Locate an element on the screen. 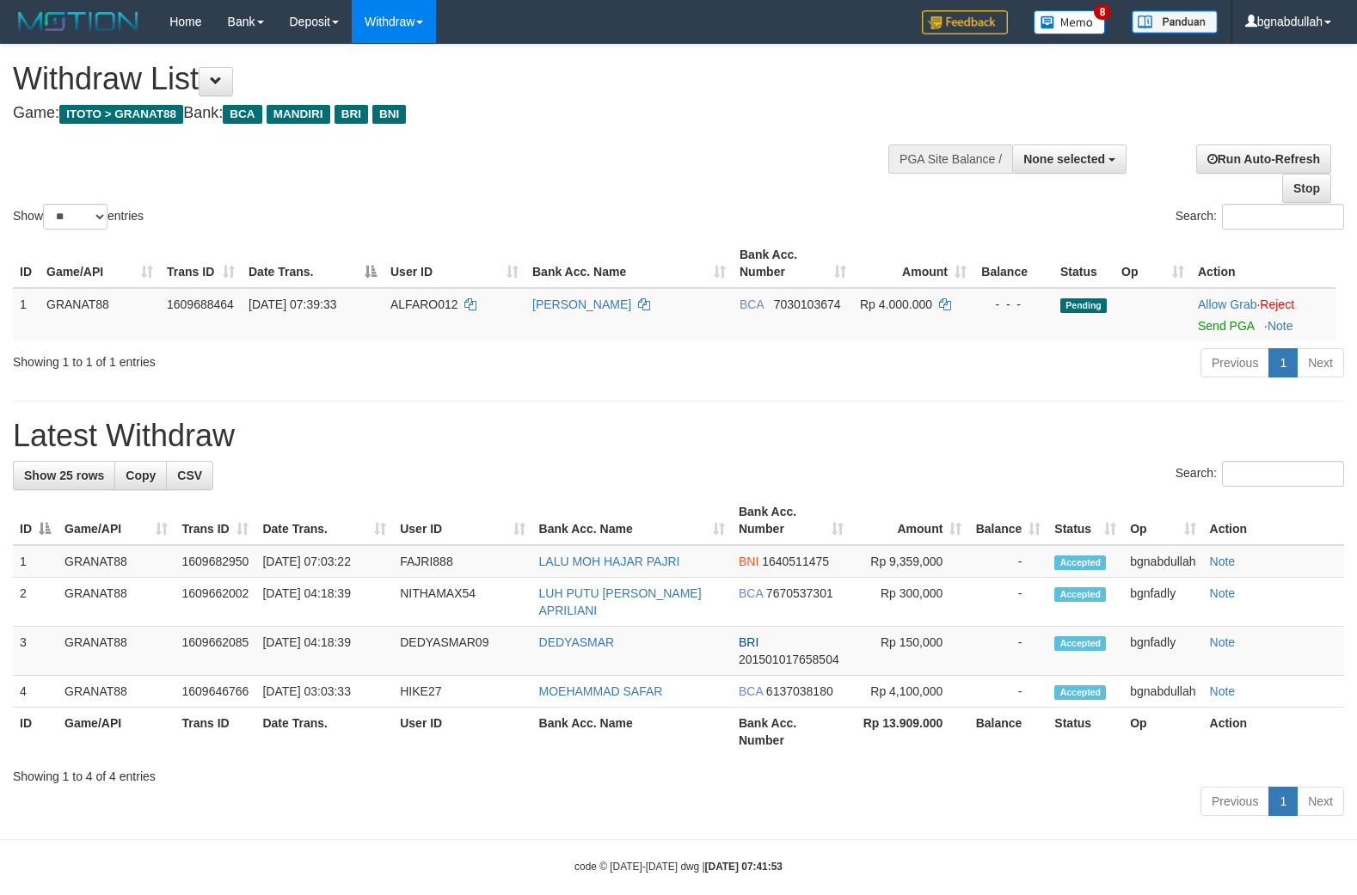 Image resolution: width=1357 pixels, height=895 pixels. td: Rp 300,000 is located at coordinates (910, 602).